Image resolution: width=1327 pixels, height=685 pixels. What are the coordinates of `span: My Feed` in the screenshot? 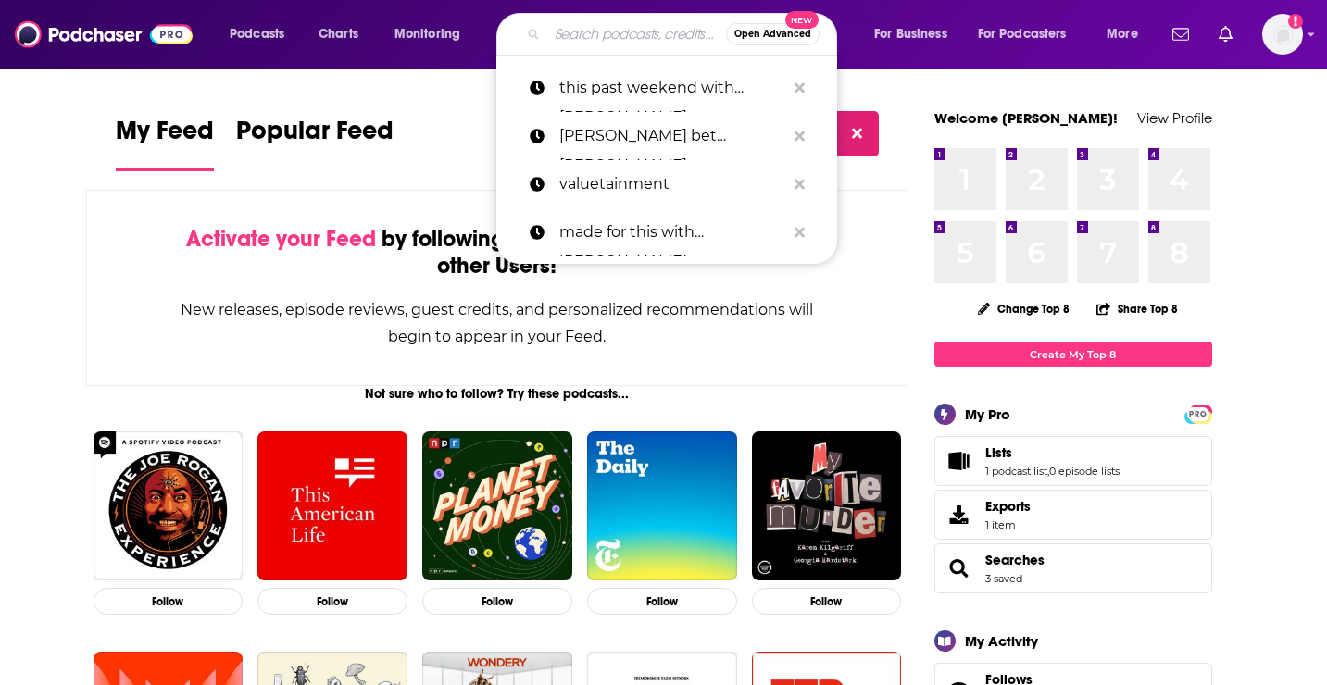 It's located at (165, 136).